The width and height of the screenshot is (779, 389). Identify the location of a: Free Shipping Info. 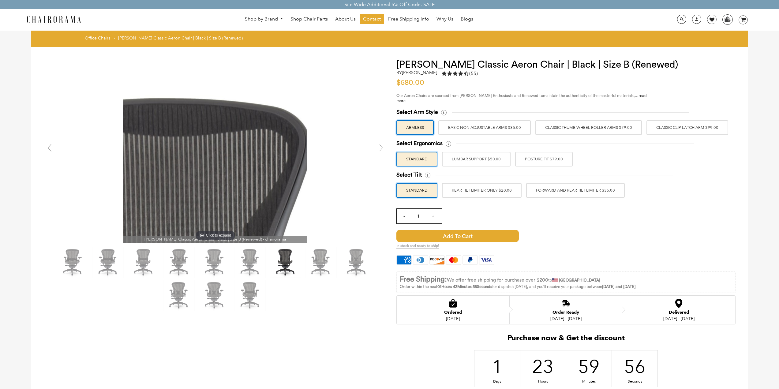
(409, 19).